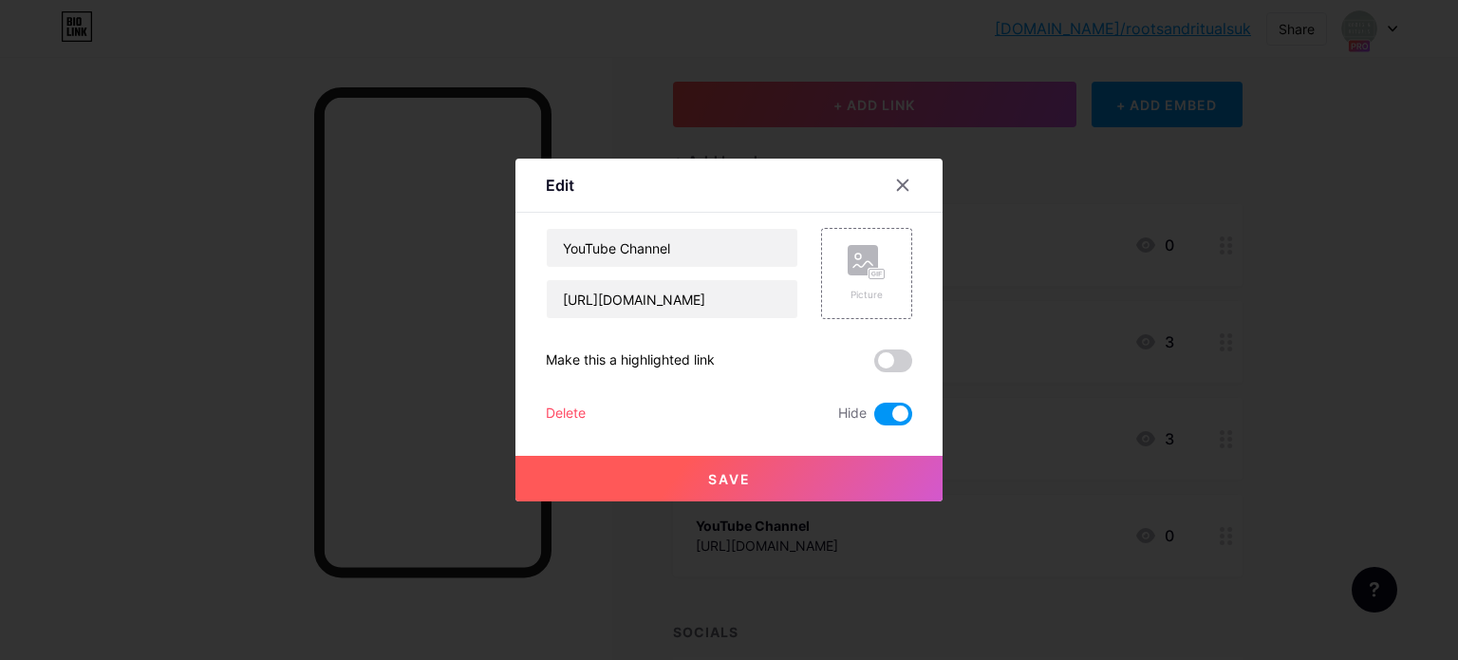 This screenshot has width=1458, height=660. What do you see at coordinates (672, 299) in the screenshot?
I see `input: URL` at bounding box center [672, 299].